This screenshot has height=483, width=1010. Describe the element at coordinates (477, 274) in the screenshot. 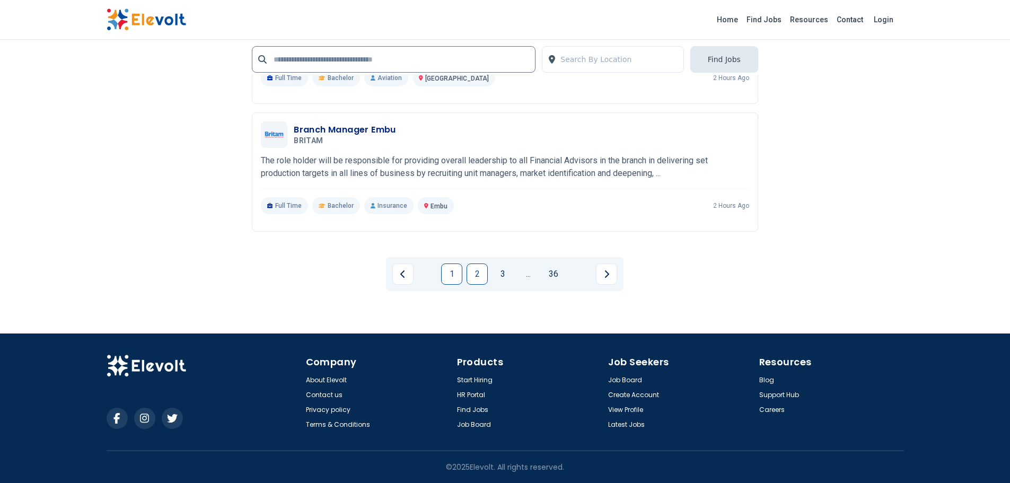

I see `a: Page 2` at that location.